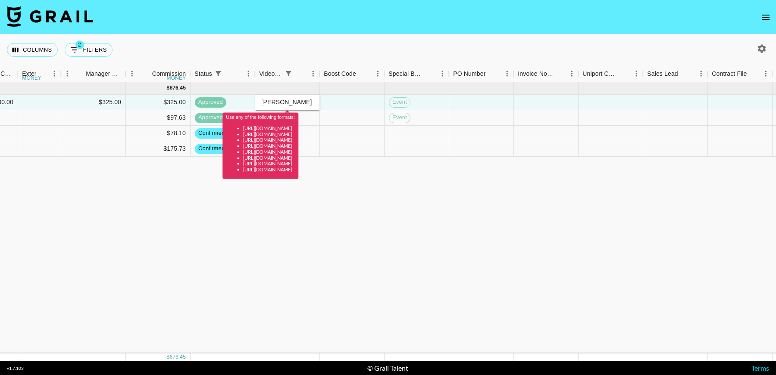 This screenshot has height=375, width=776. I want to click on div: © Grail Talent, so click(388, 369).